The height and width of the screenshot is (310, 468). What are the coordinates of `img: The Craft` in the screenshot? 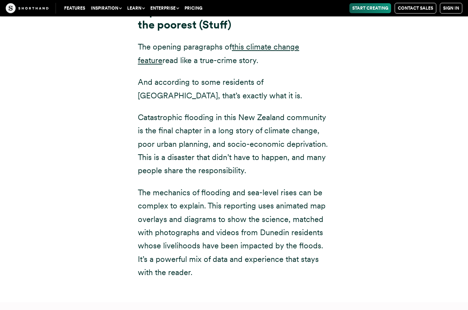 It's located at (27, 8).